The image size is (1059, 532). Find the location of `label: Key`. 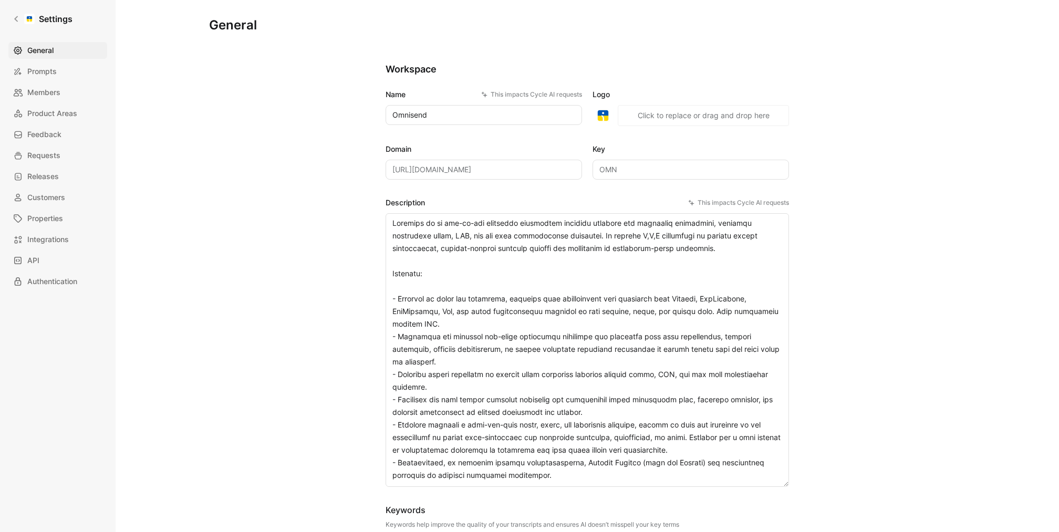

label: Key is located at coordinates (691, 149).